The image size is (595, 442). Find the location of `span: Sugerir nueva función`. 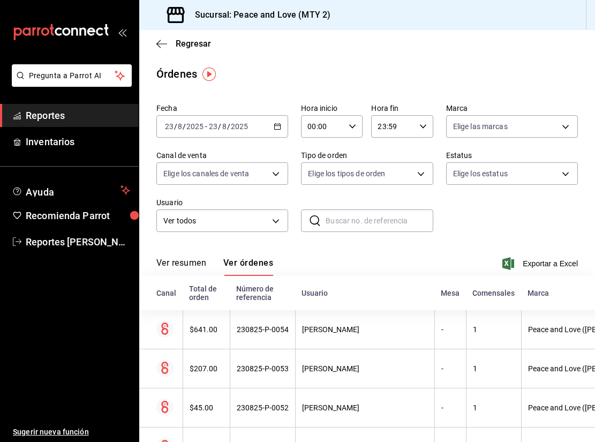

span: Sugerir nueva función is located at coordinates (71, 432).